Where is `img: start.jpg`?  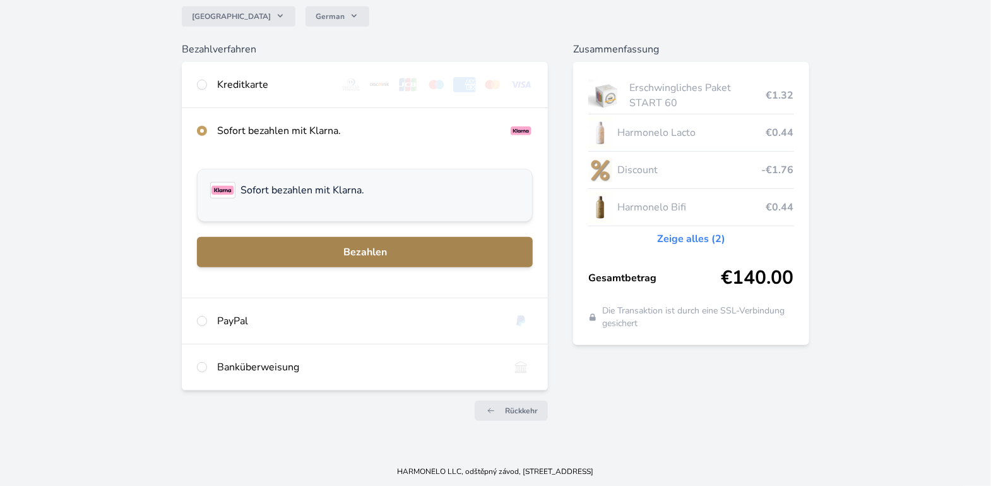 img: start.jpg is located at coordinates (606, 95).